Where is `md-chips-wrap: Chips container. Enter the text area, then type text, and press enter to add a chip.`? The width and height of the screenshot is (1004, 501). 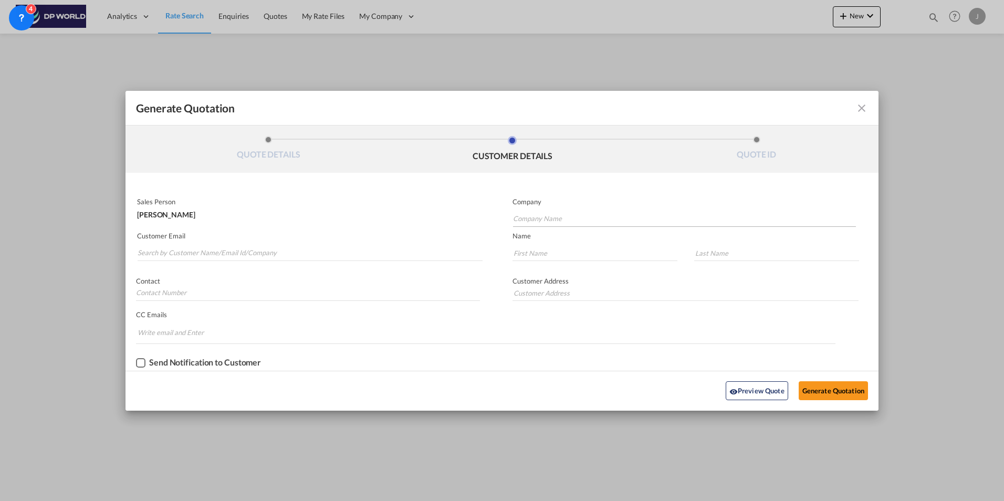
md-chips-wrap: Chips container. Enter the text area, then type text, and press enter to add a chip. is located at coordinates (486, 333).